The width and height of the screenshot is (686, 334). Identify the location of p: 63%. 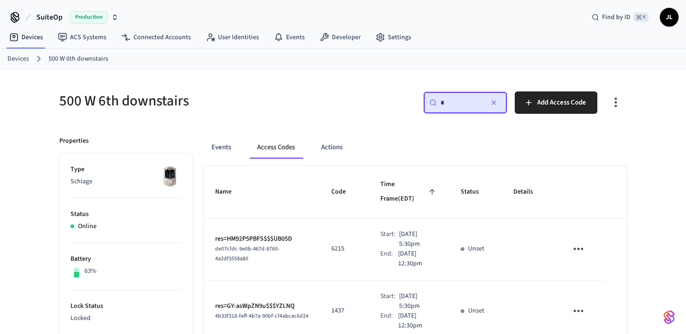
(91, 271).